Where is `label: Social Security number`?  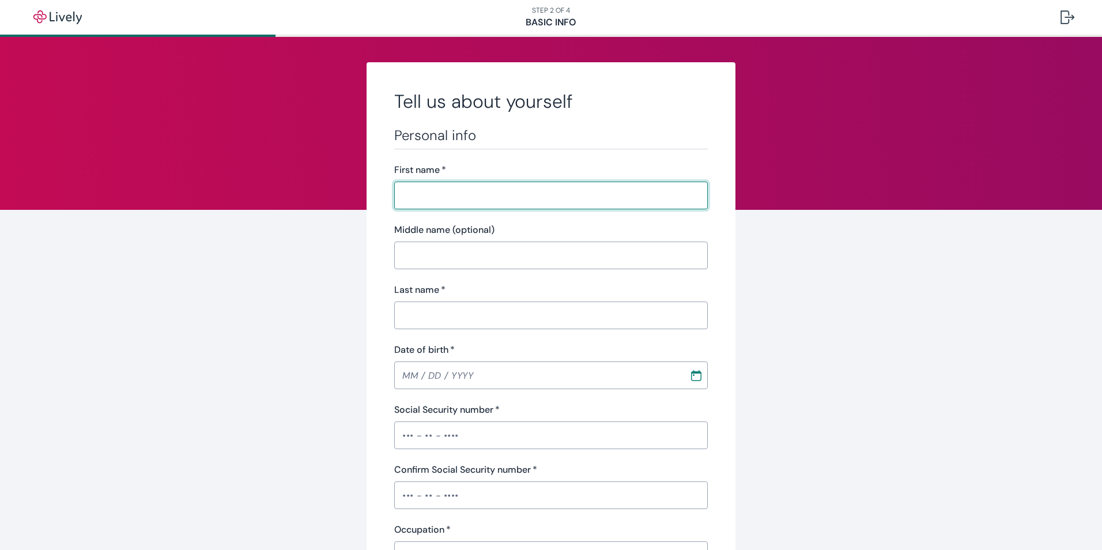
label: Social Security number is located at coordinates (447, 410).